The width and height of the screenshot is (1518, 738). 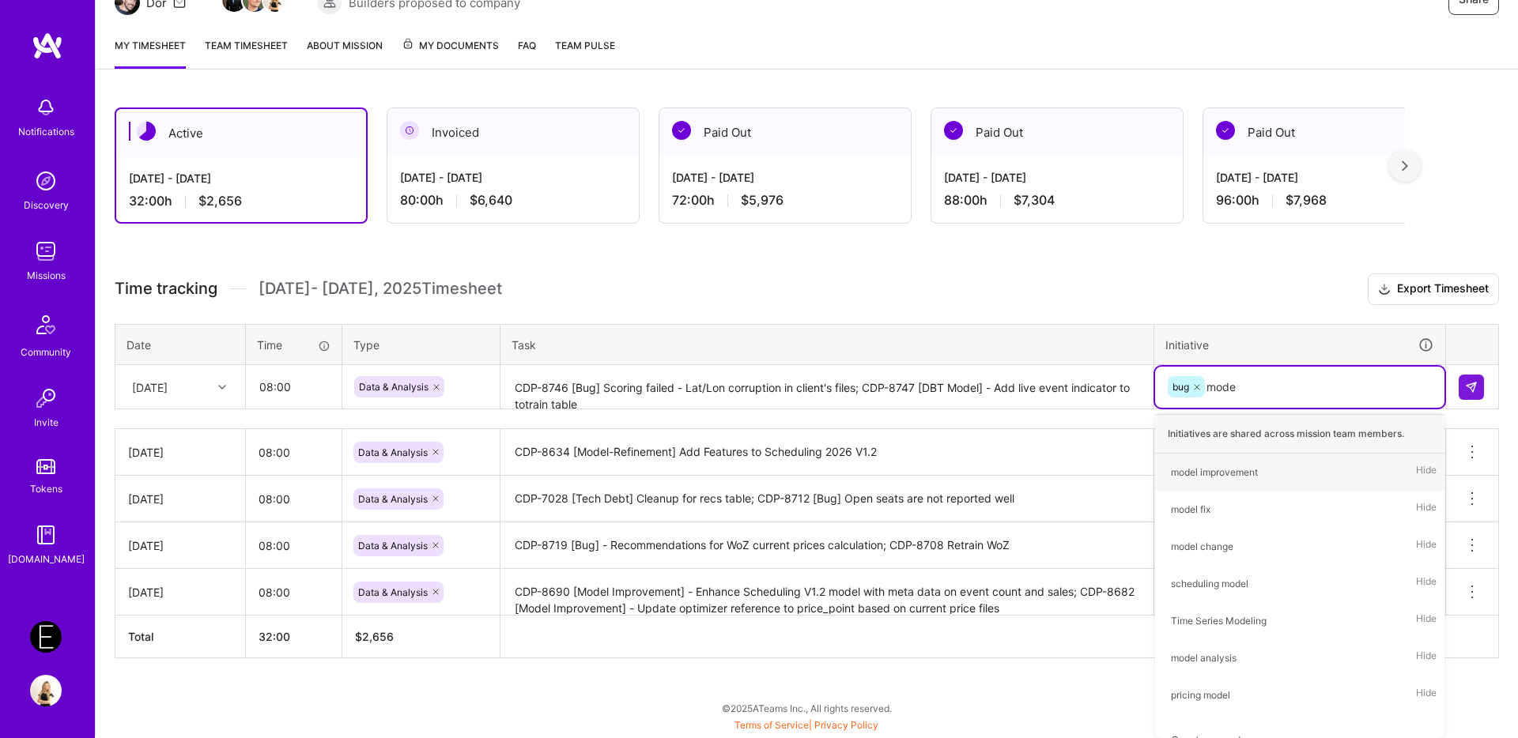 What do you see at coordinates (421, 345) in the screenshot?
I see `th: Type` at bounding box center [421, 345].